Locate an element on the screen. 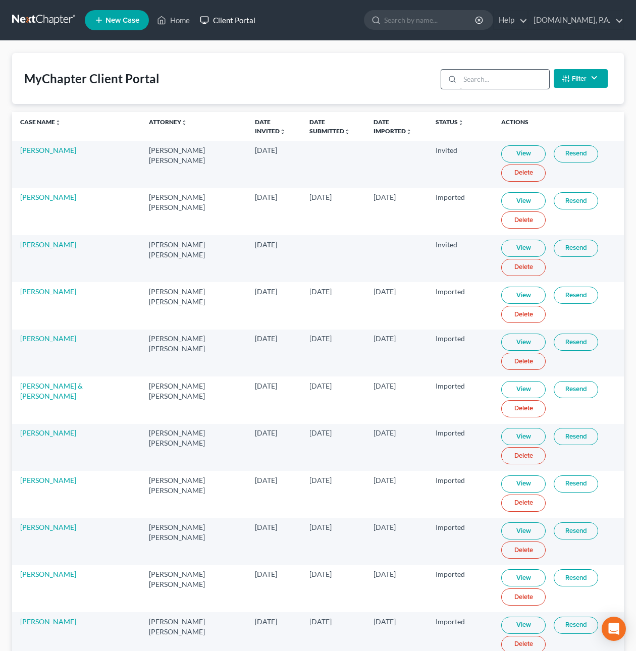  a: Home is located at coordinates (173, 20).